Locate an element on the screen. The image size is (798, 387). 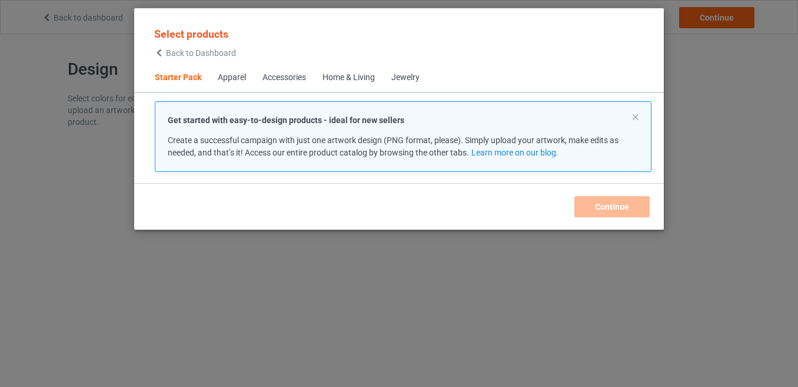
div: Jewelry is located at coordinates (405, 78).